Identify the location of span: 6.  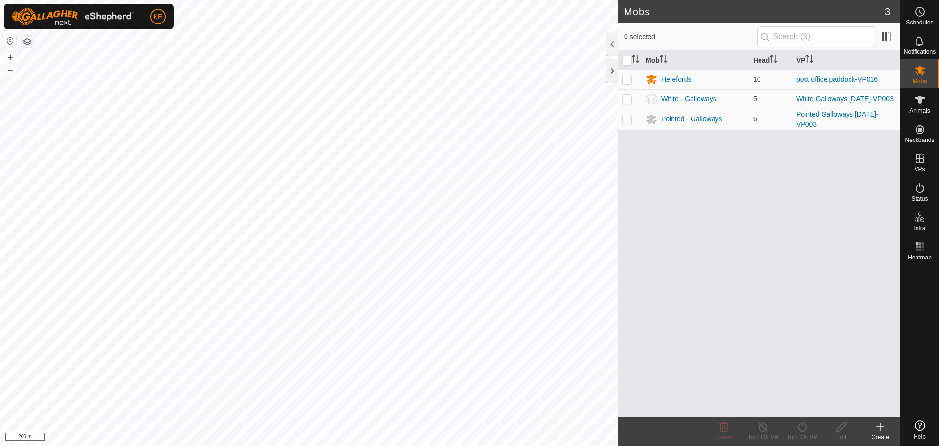
(755, 119).